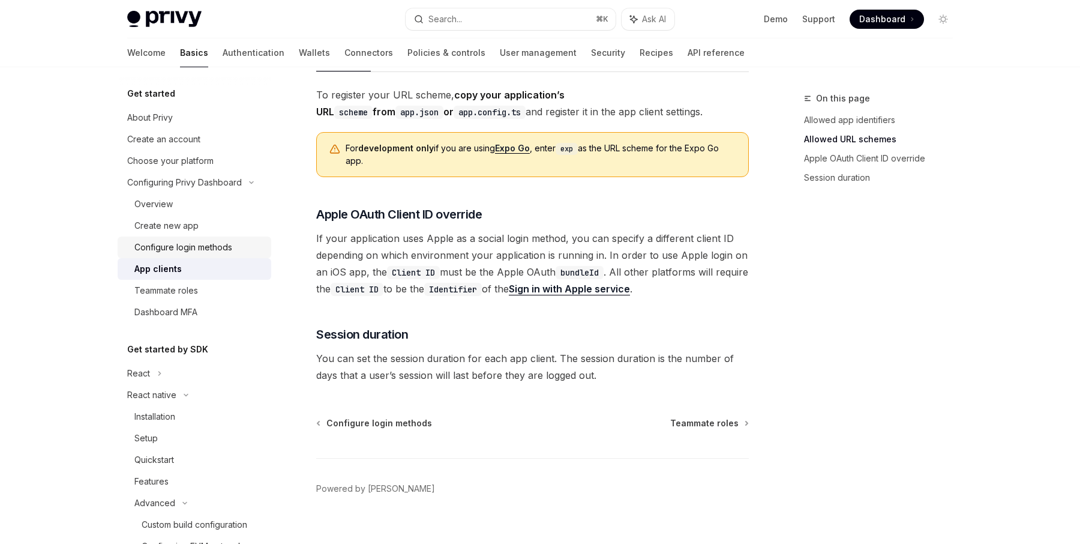  What do you see at coordinates (194, 525) in the screenshot?
I see `div: Custom build configuration` at bounding box center [194, 525].